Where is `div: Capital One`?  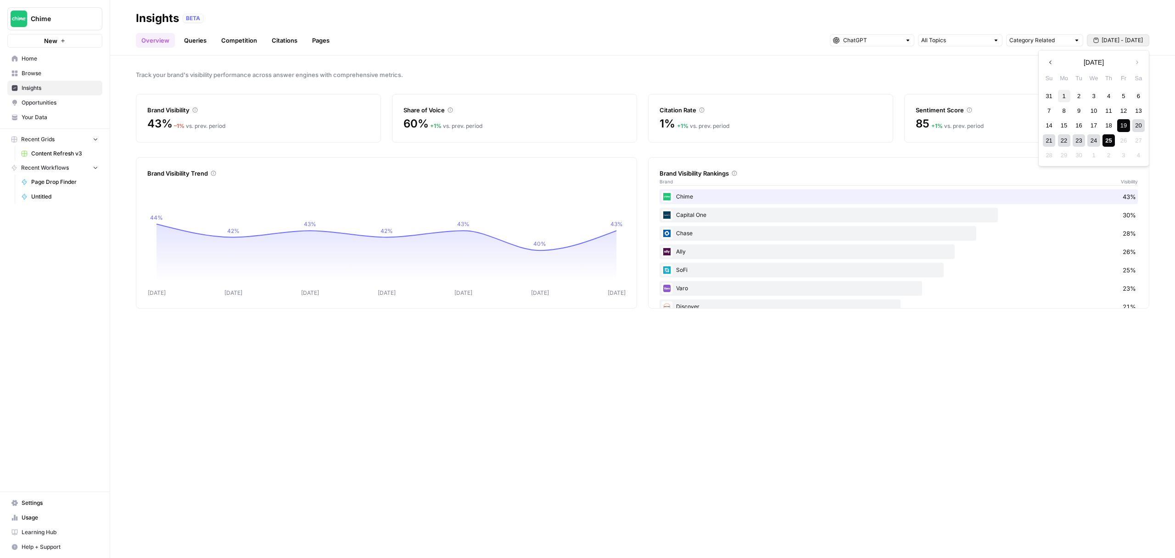 div: Capital One is located at coordinates (898, 215).